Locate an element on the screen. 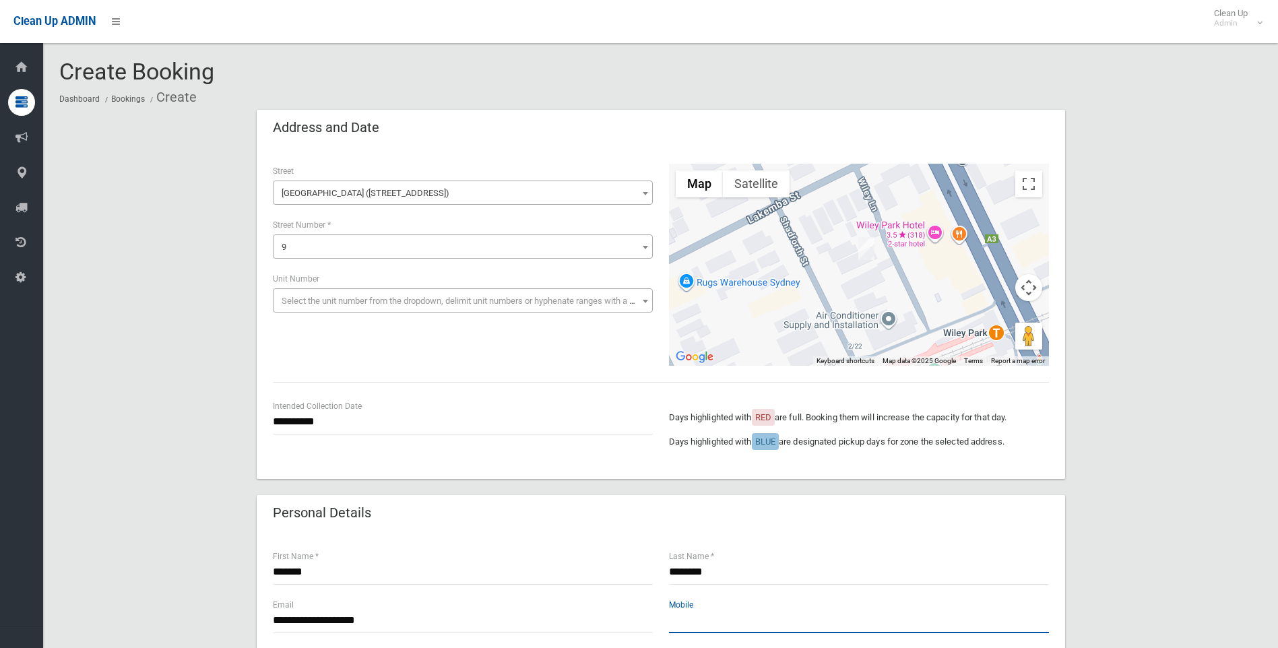 This screenshot has height=648, width=1278. span: Shadforth Street (WILEY PARK 2195) is located at coordinates (463, 193).